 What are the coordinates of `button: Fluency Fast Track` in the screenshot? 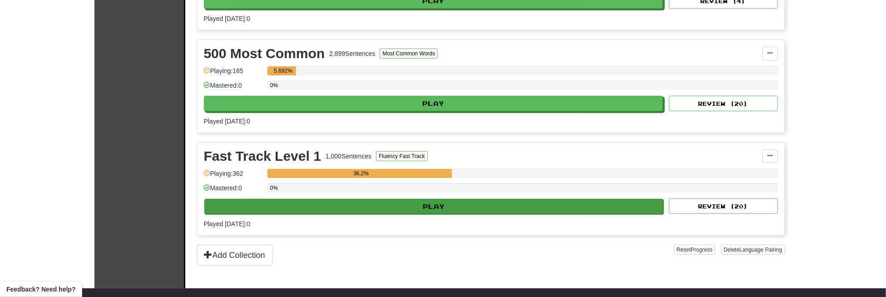 It's located at (402, 156).